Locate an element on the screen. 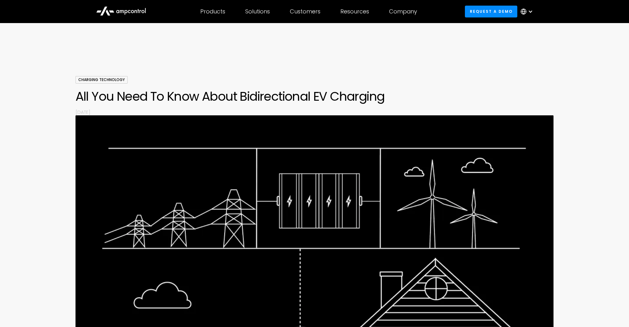 This screenshot has height=327, width=629. div: Products is located at coordinates (213, 12).